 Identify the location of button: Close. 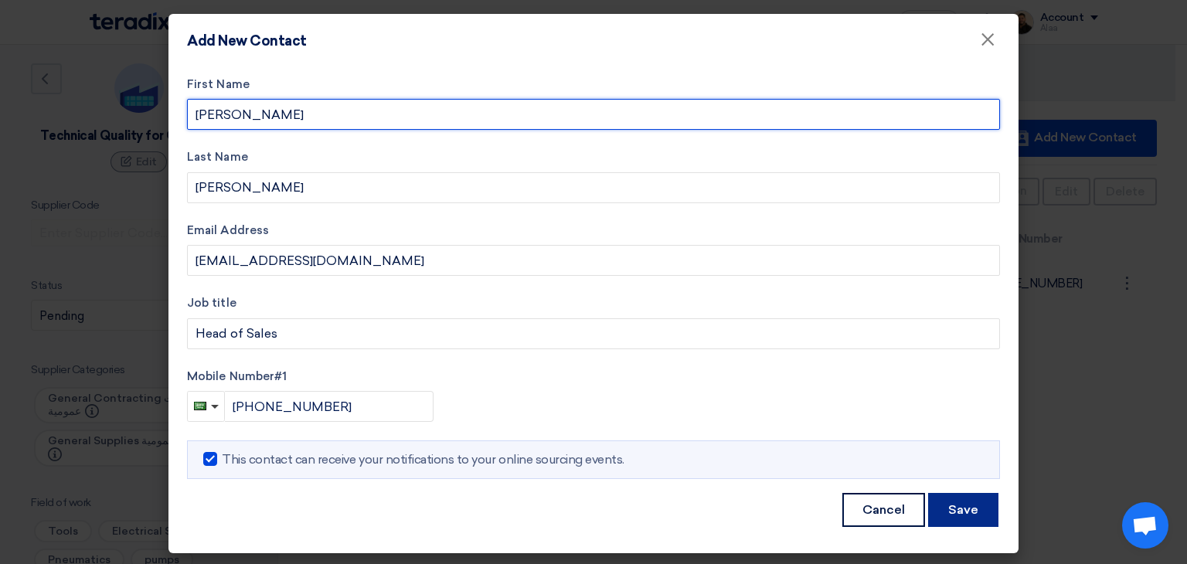
(987, 40).